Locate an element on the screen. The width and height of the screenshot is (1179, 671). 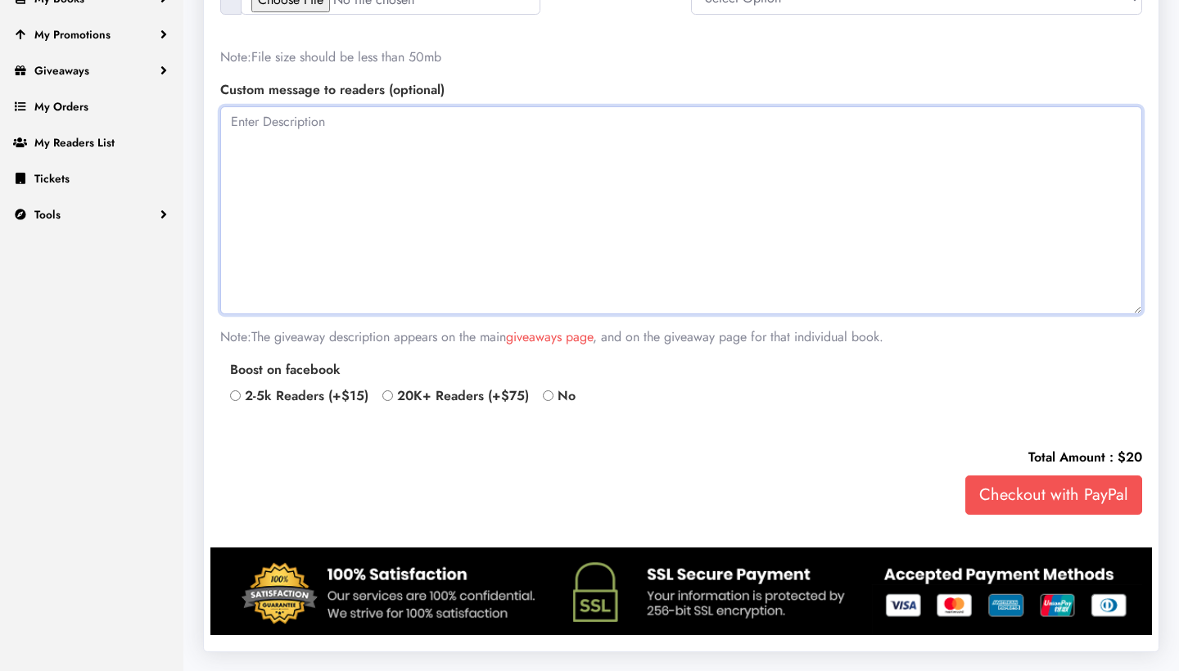
label: Custom message to readers (optional) is located at coordinates (332, 90).